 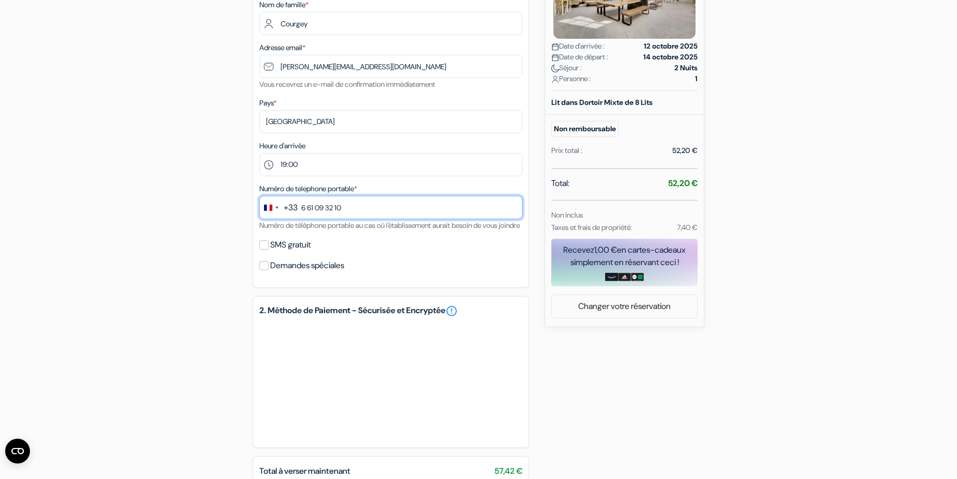 What do you see at coordinates (685, 68) in the screenshot?
I see `strong: 2 Nuits` at bounding box center [685, 68].